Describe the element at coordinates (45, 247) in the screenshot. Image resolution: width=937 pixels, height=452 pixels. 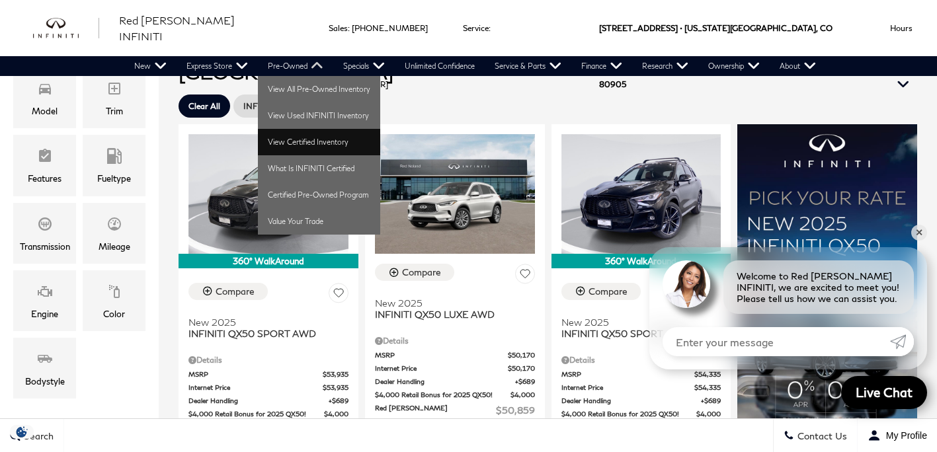
I see `div: Transmission` at that location.